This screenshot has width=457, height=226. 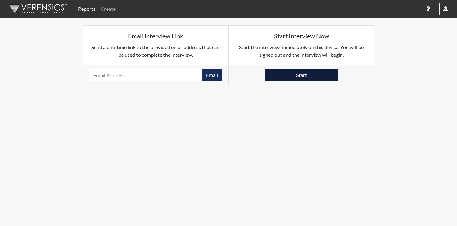 What do you see at coordinates (87, 9) in the screenshot?
I see `a: Reports` at bounding box center [87, 9].